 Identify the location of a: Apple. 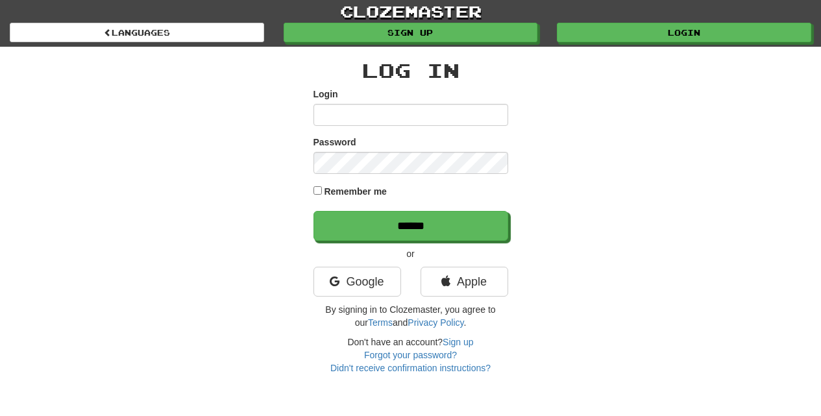
(464, 282).